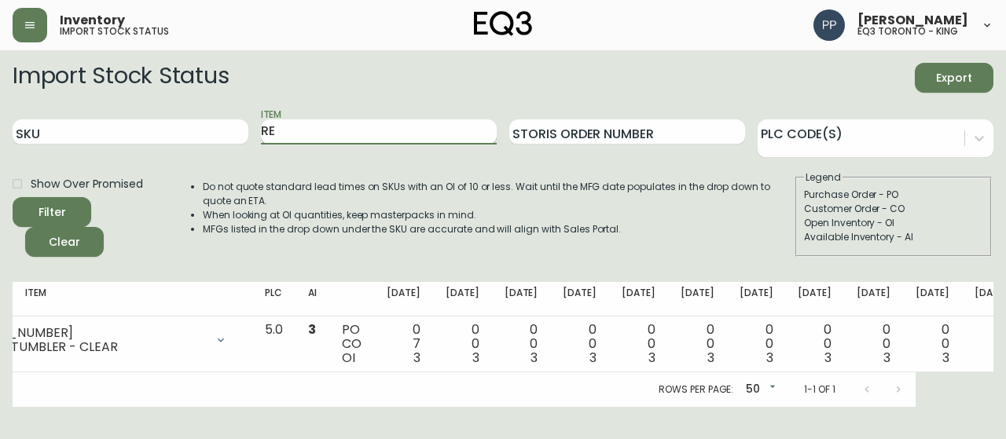 This screenshot has height=439, width=1006. Describe the element at coordinates (52, 212) in the screenshot. I see `button: Filter` at that location.